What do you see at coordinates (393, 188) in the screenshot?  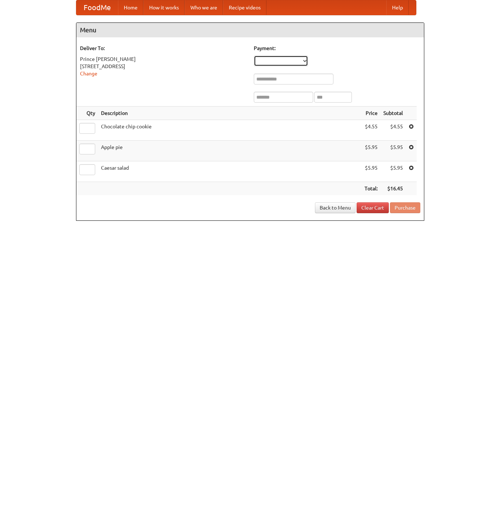 I see `th: $16.45` at bounding box center [393, 188].